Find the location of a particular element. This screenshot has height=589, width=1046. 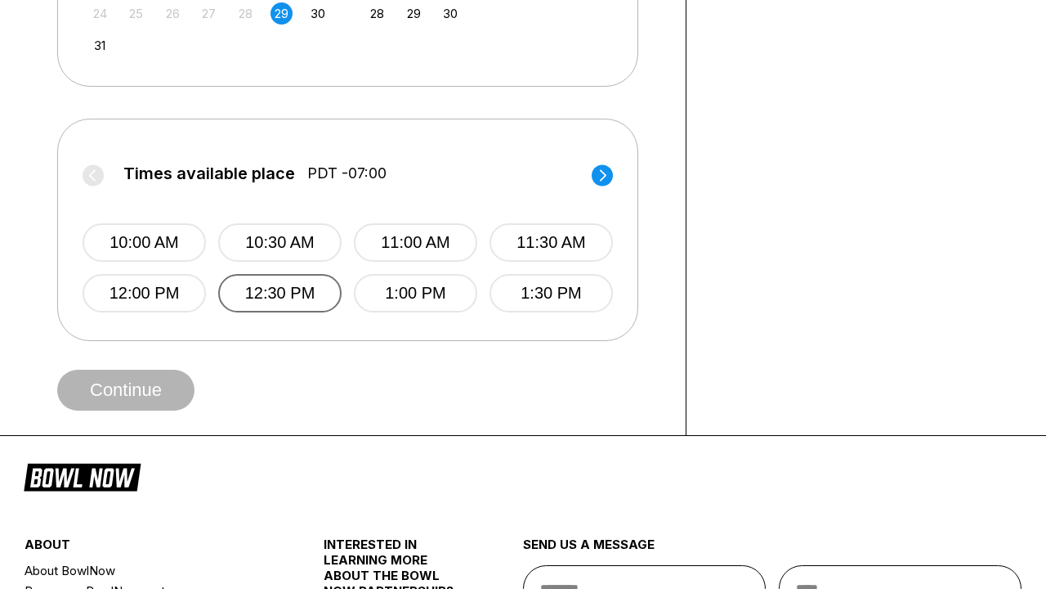

button: 1:00 PM is located at coordinates (415, 293).